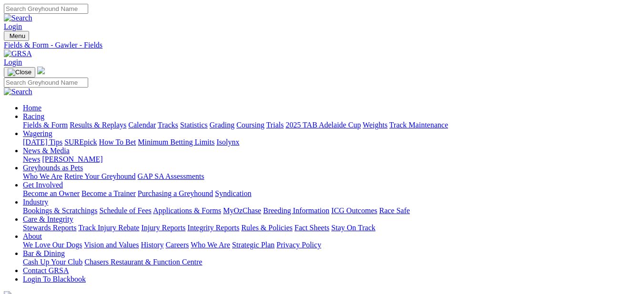 The height and width of the screenshot is (294, 644). What do you see at coordinates (51, 193) in the screenshot?
I see `a: Become an Owner` at bounding box center [51, 193].